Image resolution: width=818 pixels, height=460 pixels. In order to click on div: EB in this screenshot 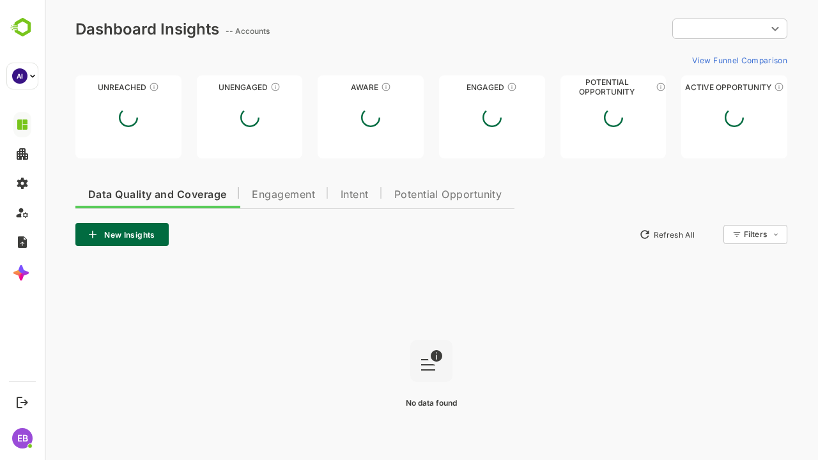, I will do `click(22, 438)`.